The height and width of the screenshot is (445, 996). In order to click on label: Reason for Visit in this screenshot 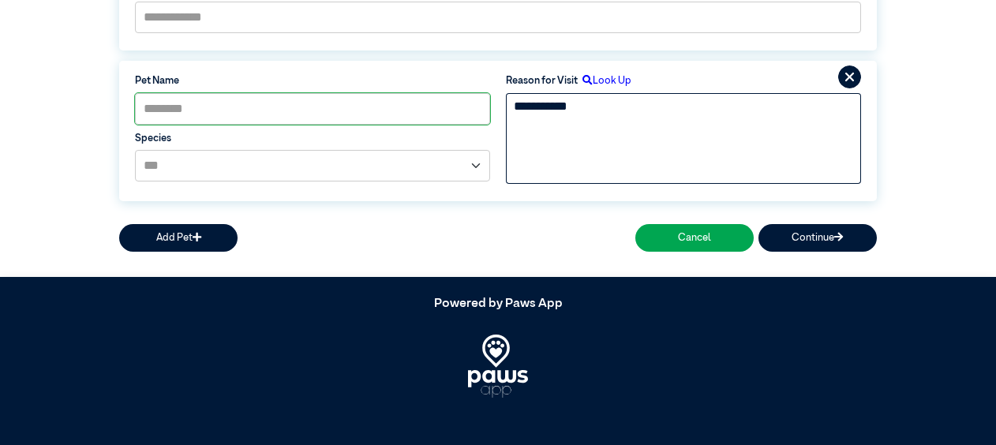, I will do `click(541, 81)`.